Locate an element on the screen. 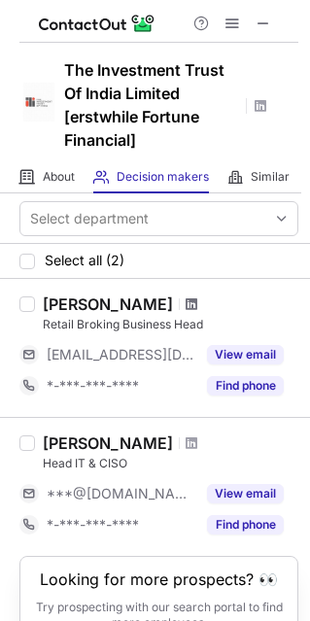 Image resolution: width=310 pixels, height=621 pixels. span: About is located at coordinates (58, 177).